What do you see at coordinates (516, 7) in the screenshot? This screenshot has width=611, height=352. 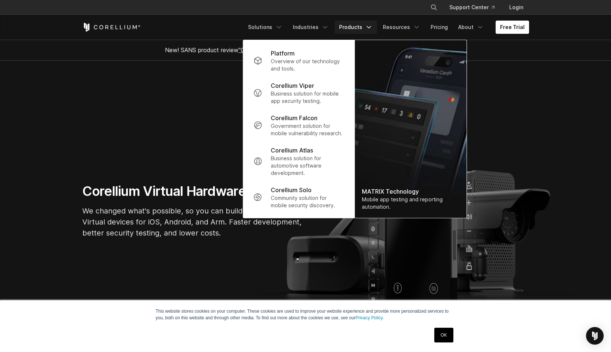 I see `a: Login` at bounding box center [516, 7].